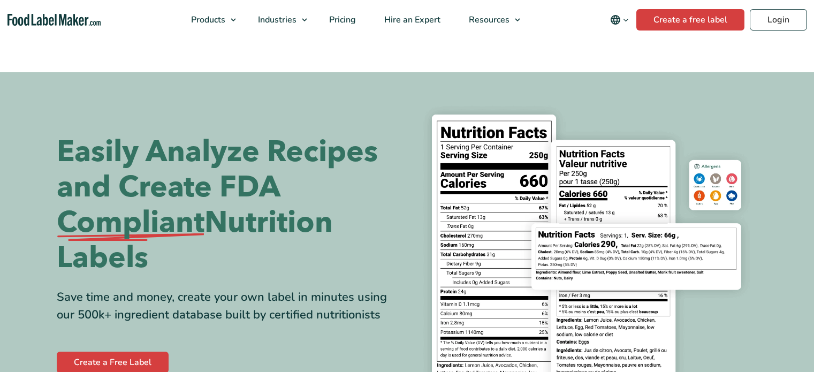  Describe the element at coordinates (207, 20) in the screenshot. I see `span: Products` at that location.